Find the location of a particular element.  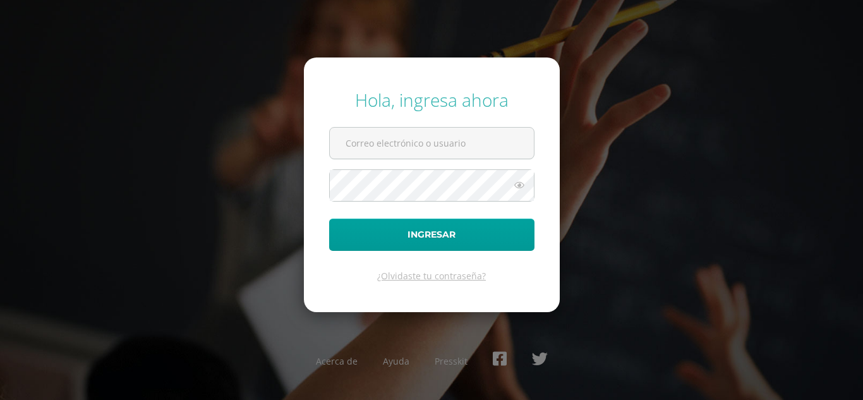

div: Hola, ingresa ahora is located at coordinates (431, 100).